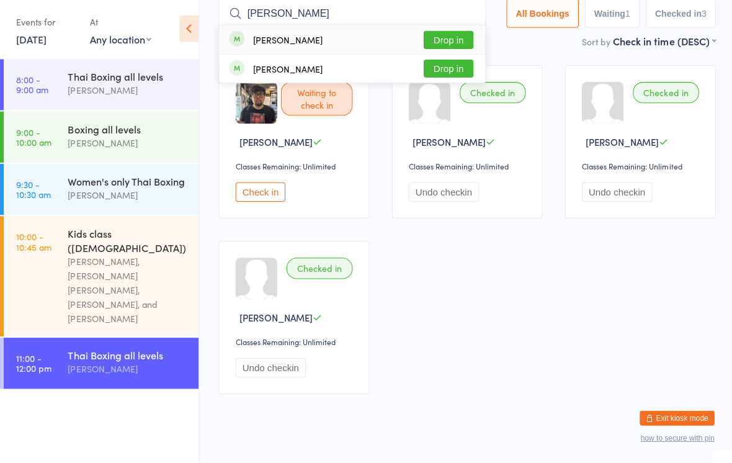  I want to click on button: Check in, so click(259, 193).